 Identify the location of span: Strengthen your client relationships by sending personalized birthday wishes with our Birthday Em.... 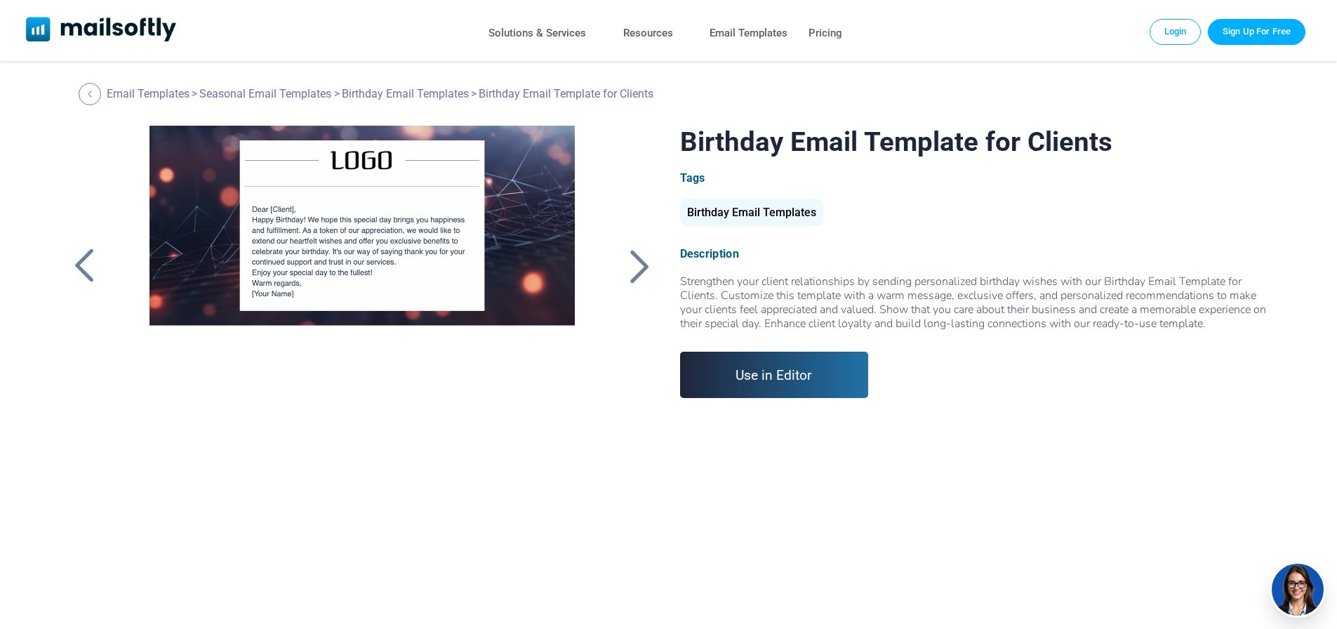
(973, 302).